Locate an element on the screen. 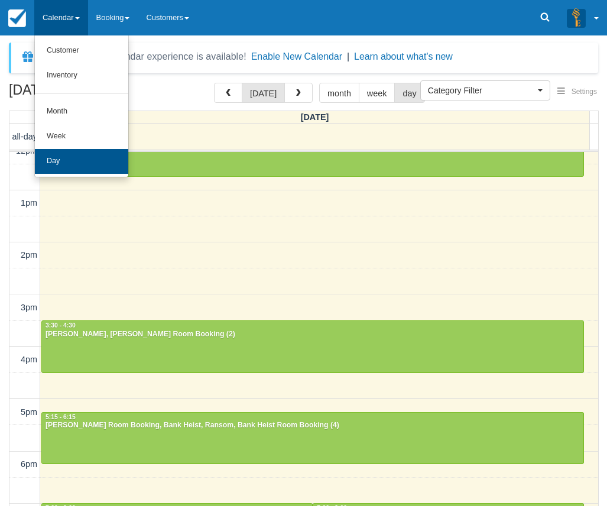 The image size is (607, 506). button: month is located at coordinates (339, 93).